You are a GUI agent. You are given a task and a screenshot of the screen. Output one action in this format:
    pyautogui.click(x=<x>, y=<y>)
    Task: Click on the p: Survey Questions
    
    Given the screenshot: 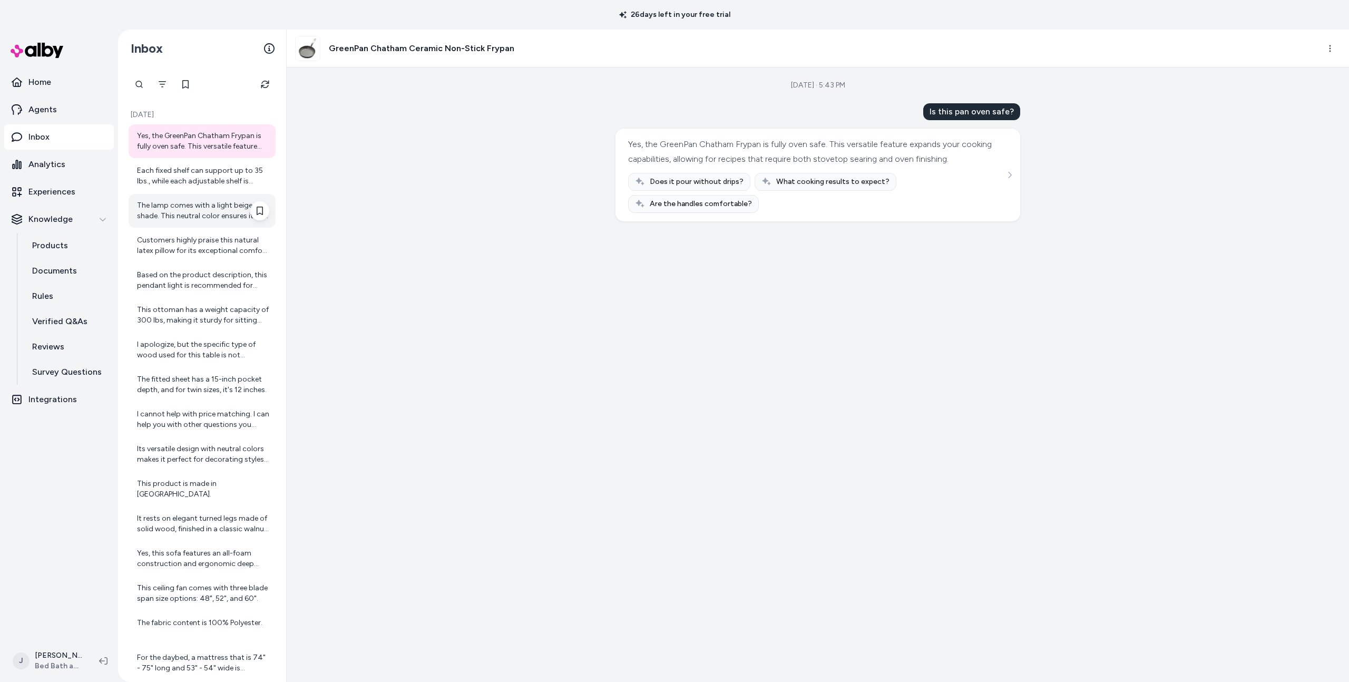 What is the action you would take?
    pyautogui.click(x=67, y=372)
    